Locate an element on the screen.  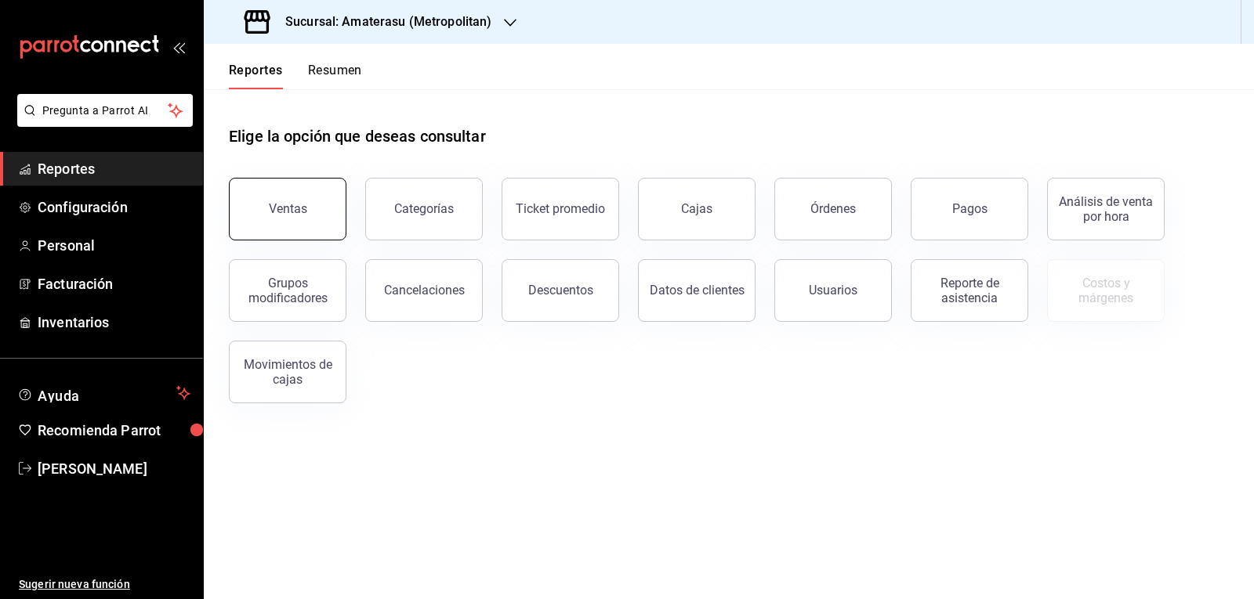
button: Usuarios is located at coordinates (833, 291).